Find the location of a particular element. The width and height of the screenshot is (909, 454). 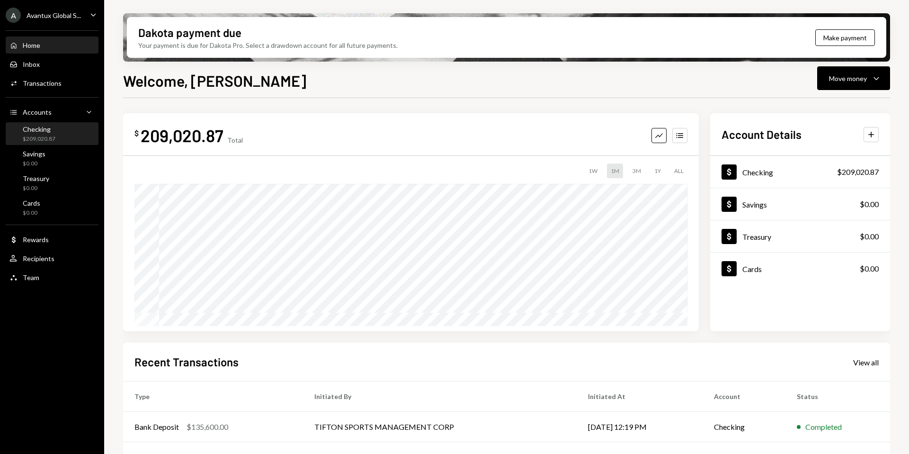

th: Account is located at coordinates (744, 396).